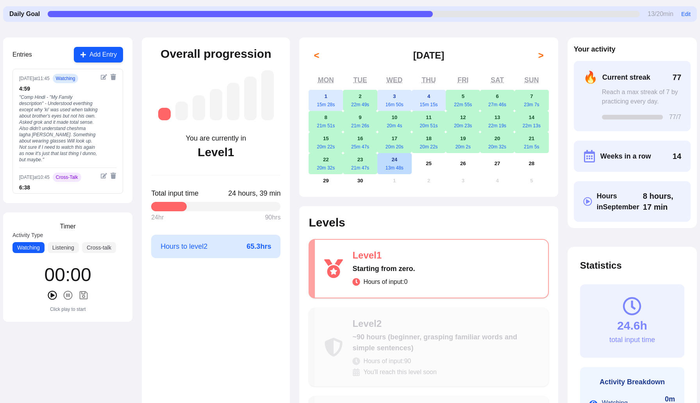 This screenshot has width=700, height=403. What do you see at coordinates (68, 226) in the screenshot?
I see `h3: Timer` at bounding box center [68, 226].